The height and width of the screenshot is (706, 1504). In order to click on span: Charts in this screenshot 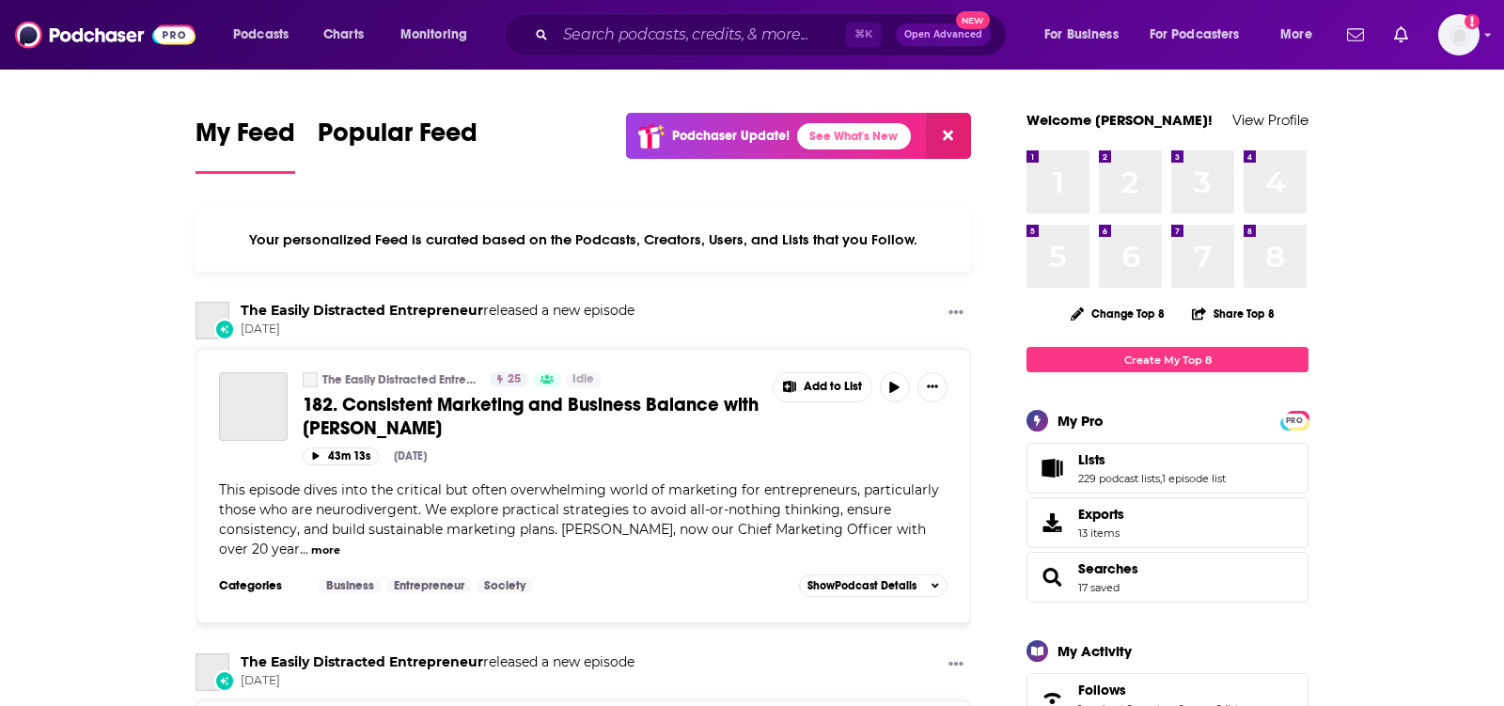, I will do `click(343, 35)`.